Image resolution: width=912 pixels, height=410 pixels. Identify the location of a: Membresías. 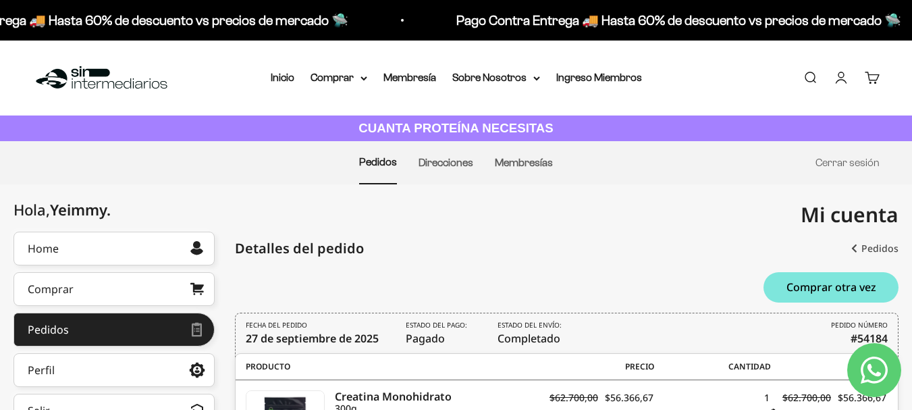
(524, 162).